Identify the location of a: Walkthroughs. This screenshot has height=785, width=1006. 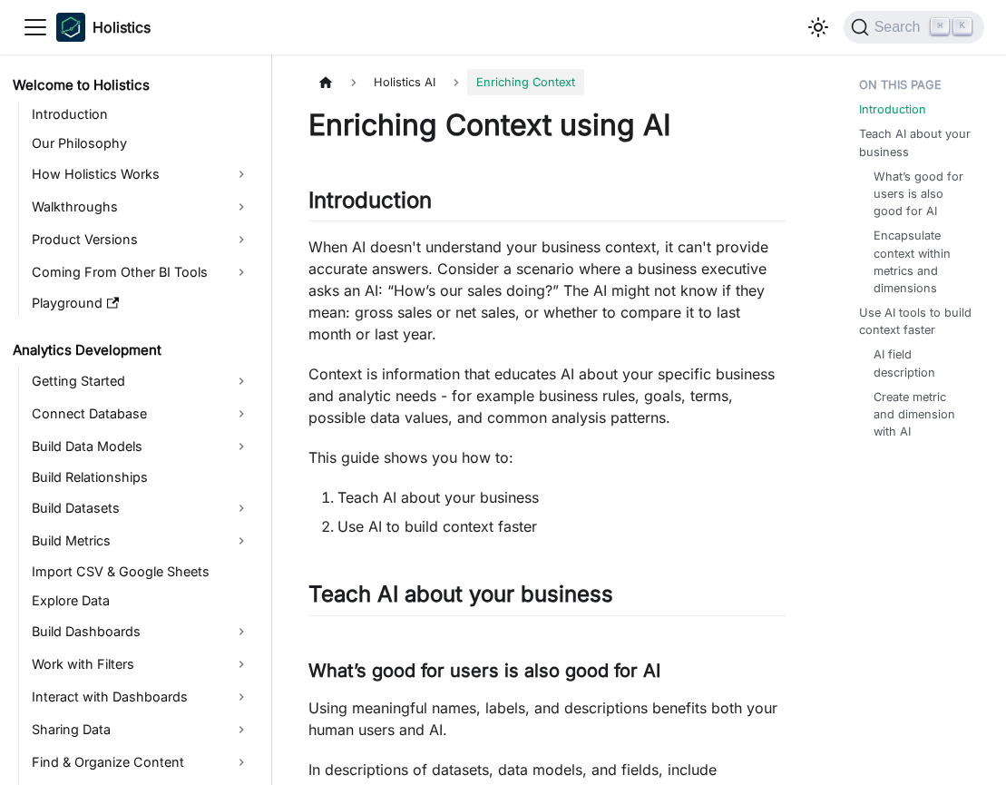
(141, 207).